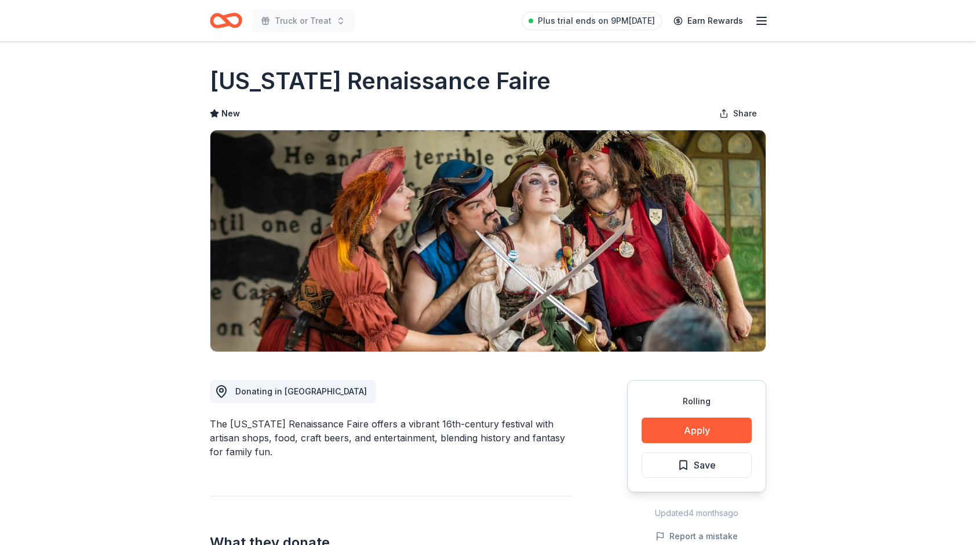  Describe the element at coordinates (704, 465) in the screenshot. I see `span: Save` at that location.